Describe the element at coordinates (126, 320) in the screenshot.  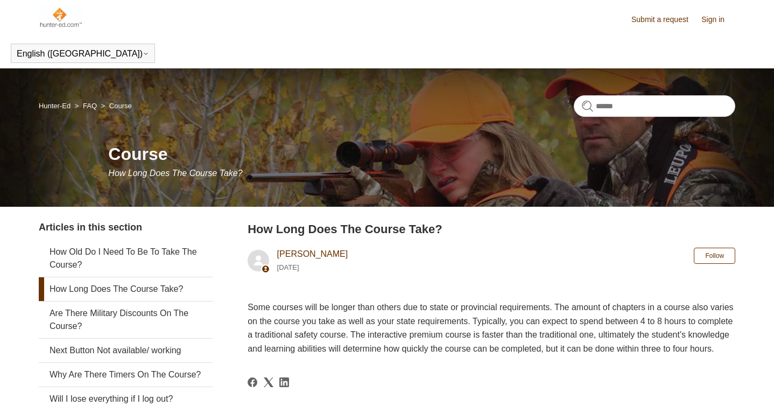
I see `a: Are There Military Discounts On The Course?` at that location.